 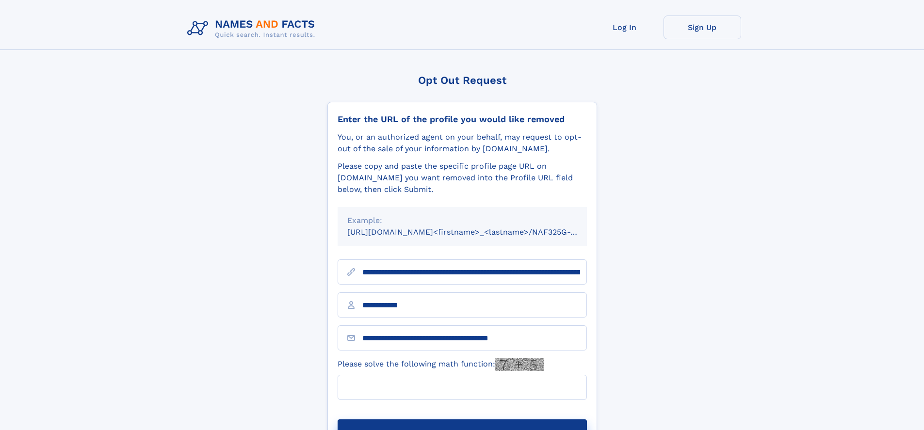 What do you see at coordinates (440, 365) in the screenshot?
I see `label: Please solve the following math function:` at bounding box center [440, 365].